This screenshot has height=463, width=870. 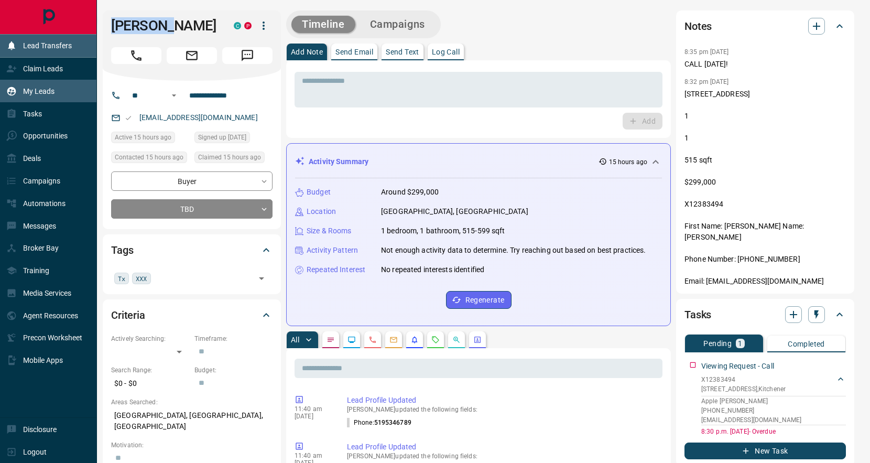 What do you see at coordinates (433, 269) in the screenshot?
I see `p: No repeated interests identified` at bounding box center [433, 269].